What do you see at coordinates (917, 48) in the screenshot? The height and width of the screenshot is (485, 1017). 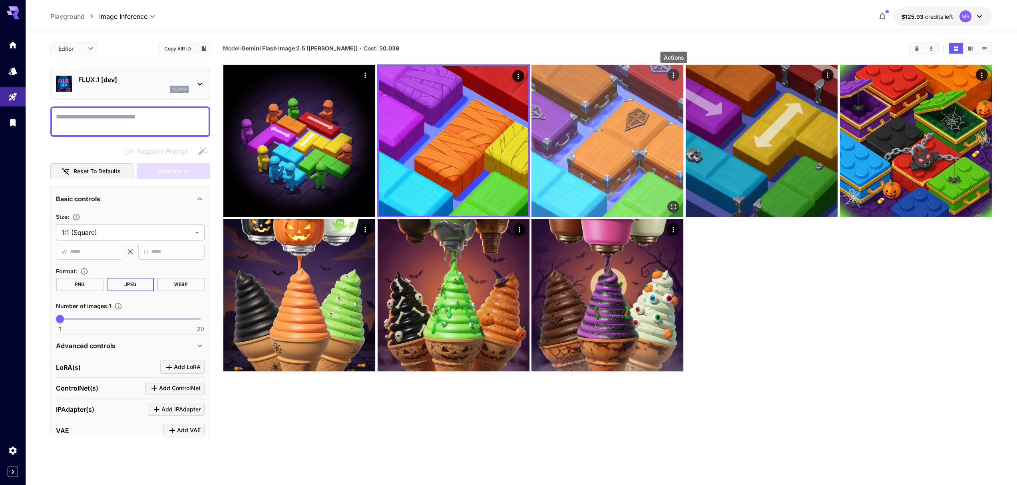 I see `button: Clear All` at bounding box center [917, 48].